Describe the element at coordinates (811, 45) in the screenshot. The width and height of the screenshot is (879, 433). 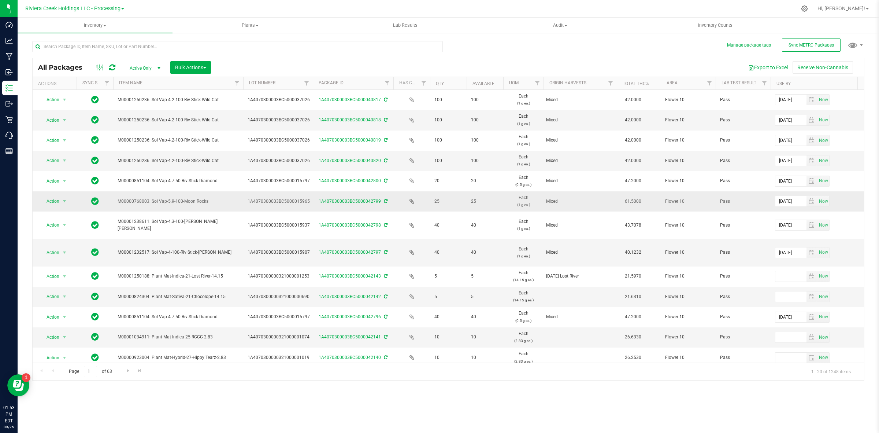
I see `span: Sync METRC Packages` at that location.